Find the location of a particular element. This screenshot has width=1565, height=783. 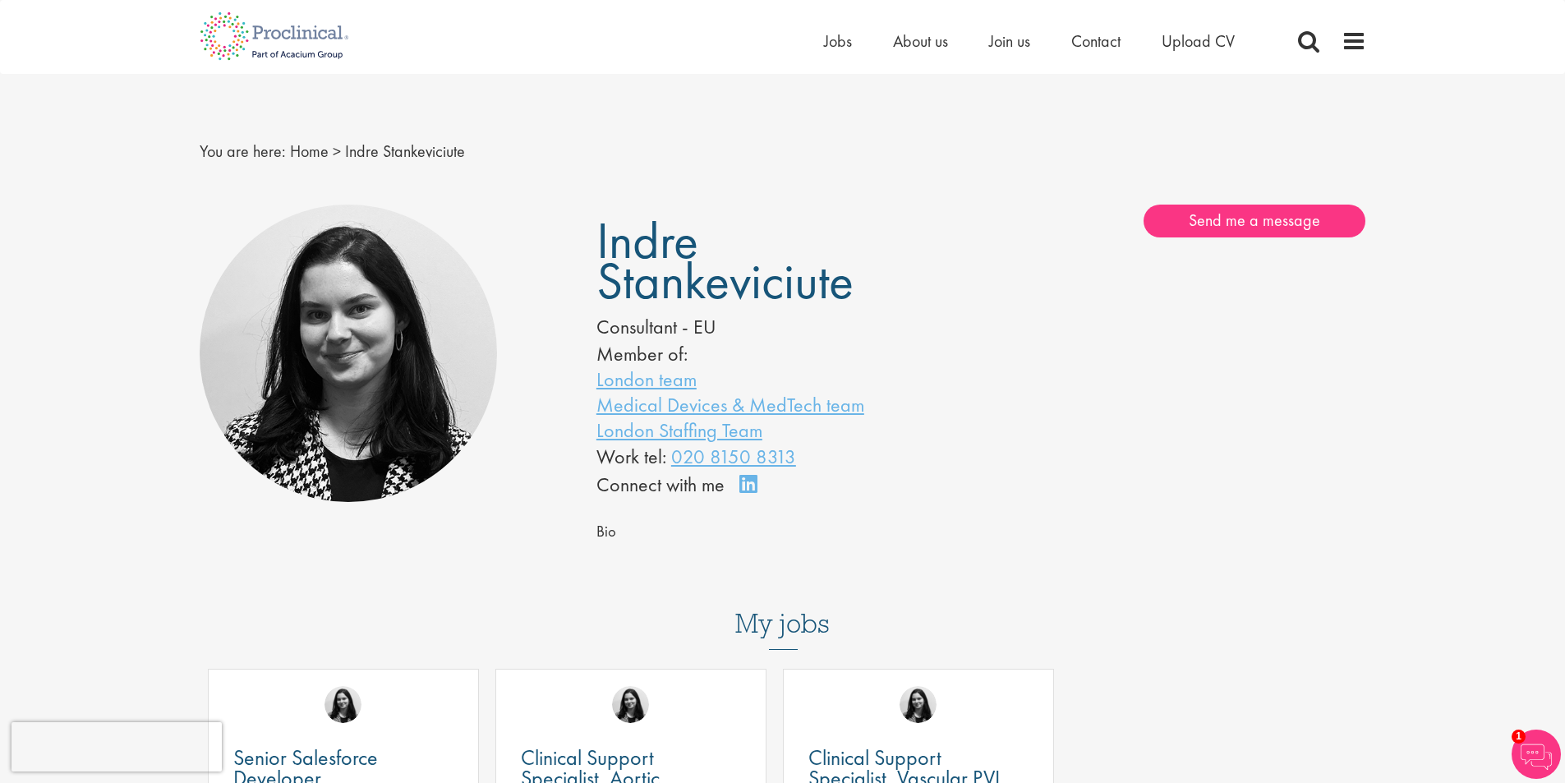

span: Join us is located at coordinates (1010, 41).